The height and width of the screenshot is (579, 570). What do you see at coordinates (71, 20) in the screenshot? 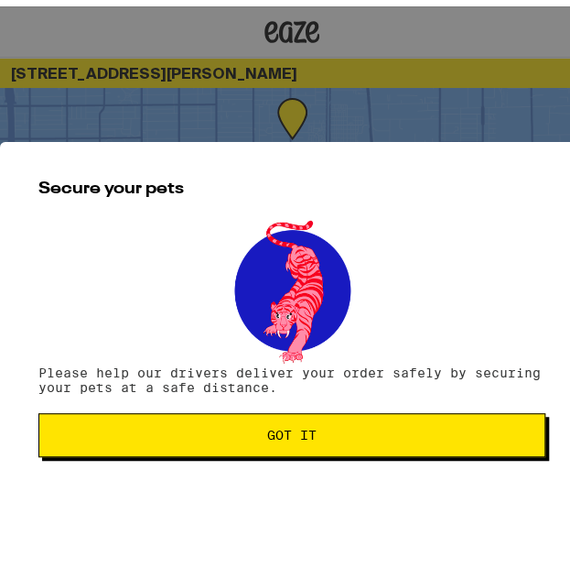
I see `span: Hi. Need any help?` at bounding box center [71, 20].